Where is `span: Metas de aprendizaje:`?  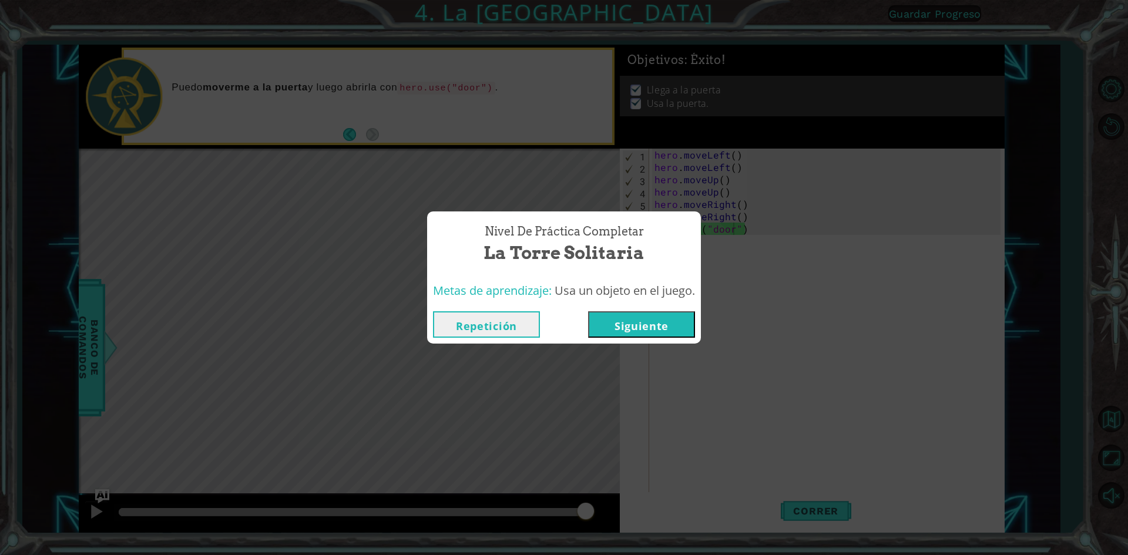 span: Metas de aprendizaje: is located at coordinates (492, 290).